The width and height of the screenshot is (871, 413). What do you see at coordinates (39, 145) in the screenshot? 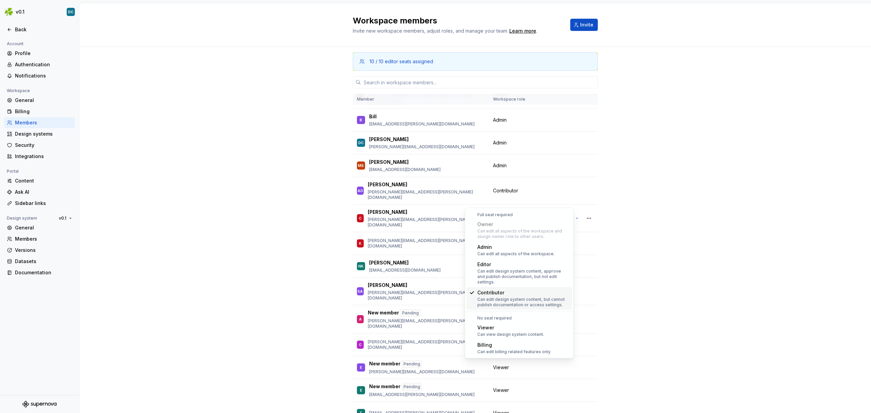
I see `a: Security` at bounding box center [39, 145].